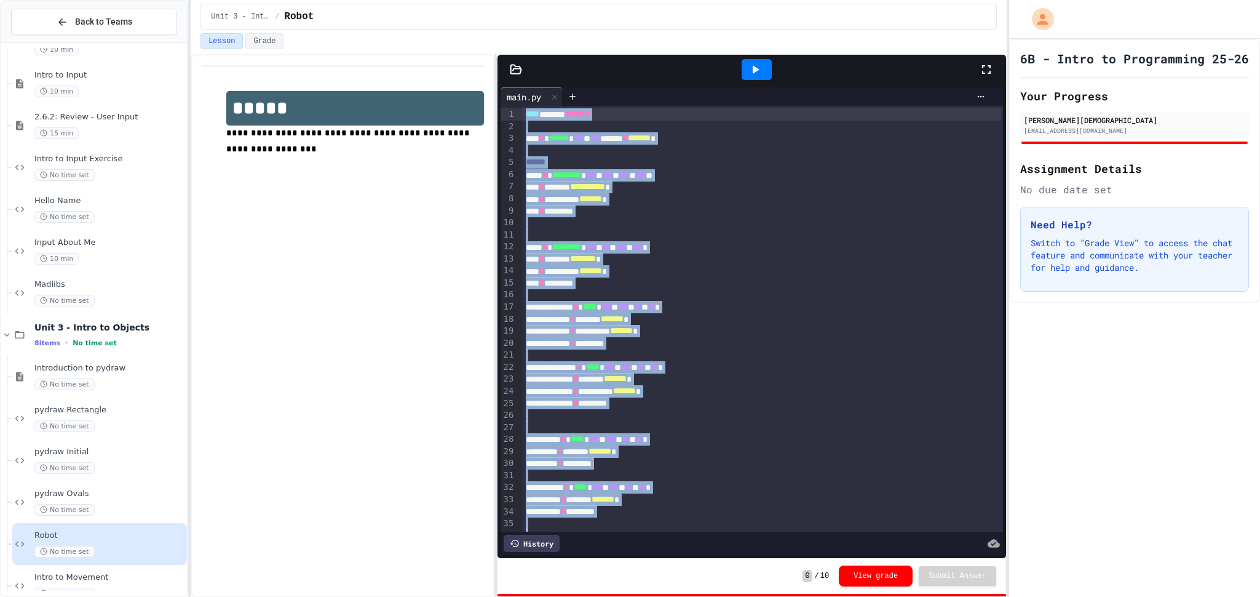 The width and height of the screenshot is (1260, 597). Describe the element at coordinates (508, 307) in the screenshot. I see `div: 17` at that location.